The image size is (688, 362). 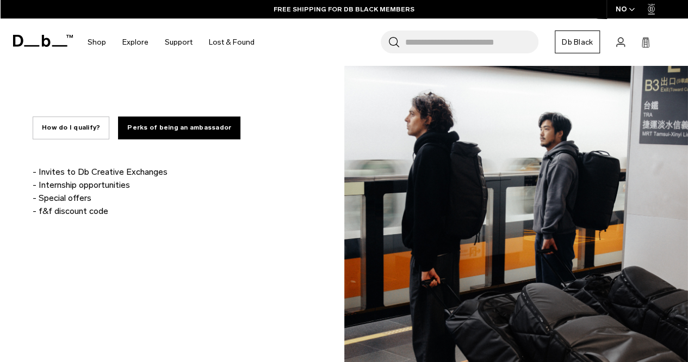 I want to click on button: How do I qualify?, so click(x=71, y=128).